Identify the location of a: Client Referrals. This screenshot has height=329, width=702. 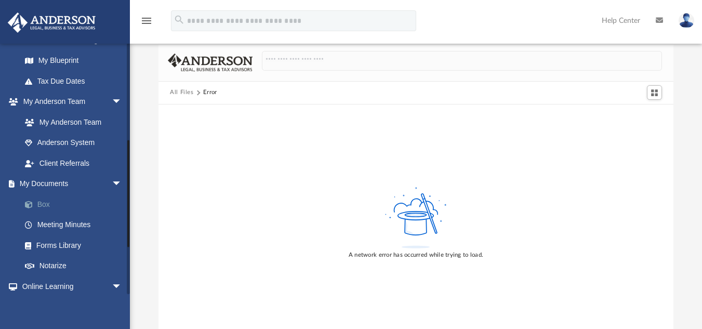
(73, 163).